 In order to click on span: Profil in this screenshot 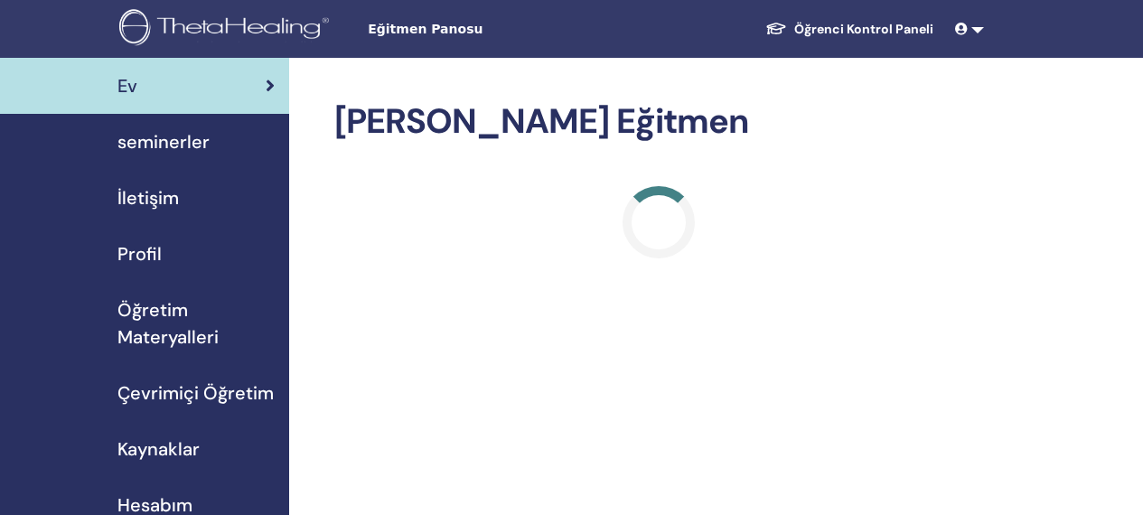, I will do `click(139, 254)`.